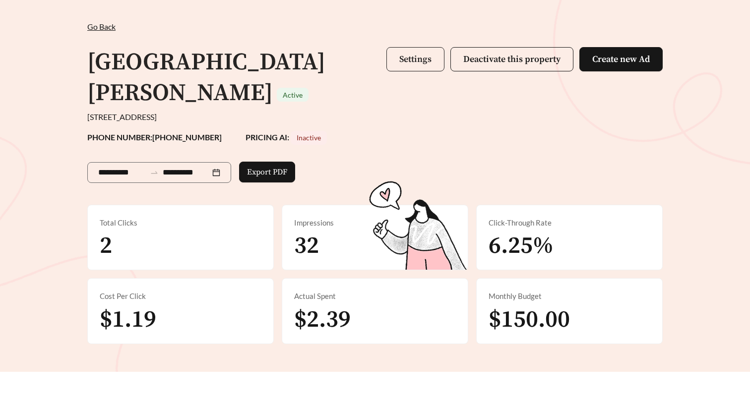 This screenshot has height=407, width=750. Describe the element at coordinates (154, 173) in the screenshot. I see `span: to` at that location.